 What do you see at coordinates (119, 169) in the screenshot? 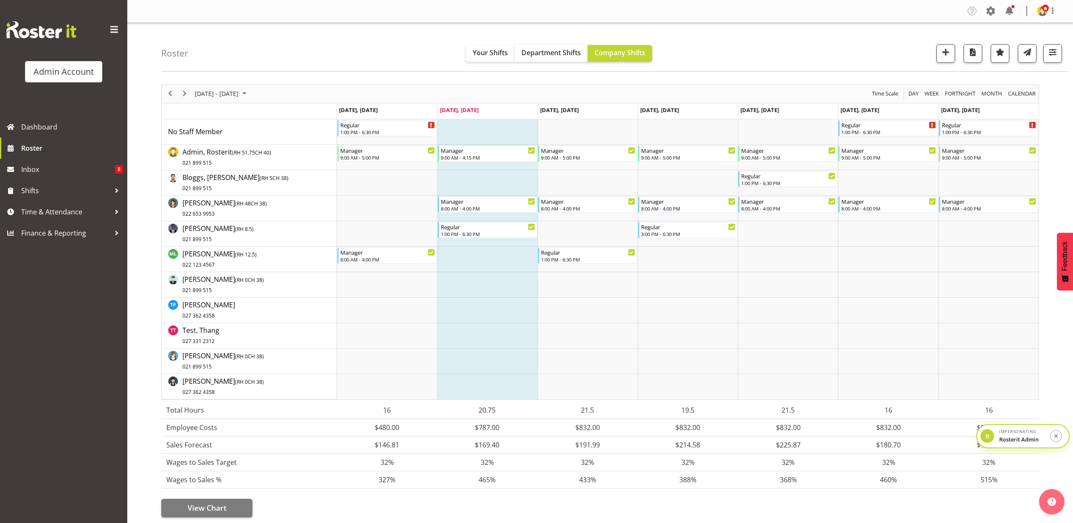
I see `span: 8` at bounding box center [119, 169].